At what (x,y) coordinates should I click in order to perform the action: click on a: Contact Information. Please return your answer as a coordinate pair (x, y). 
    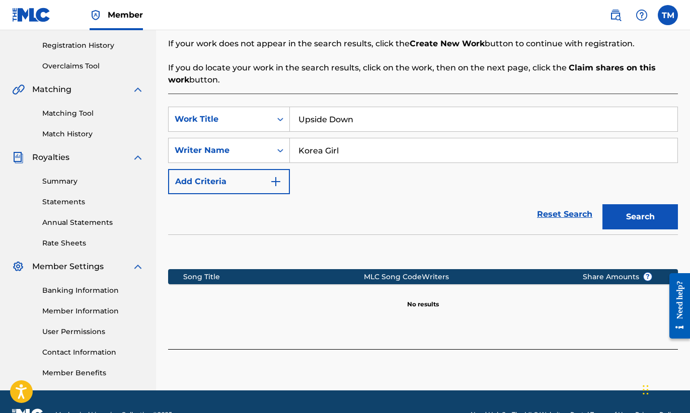
    Looking at the image, I should click on (93, 352).